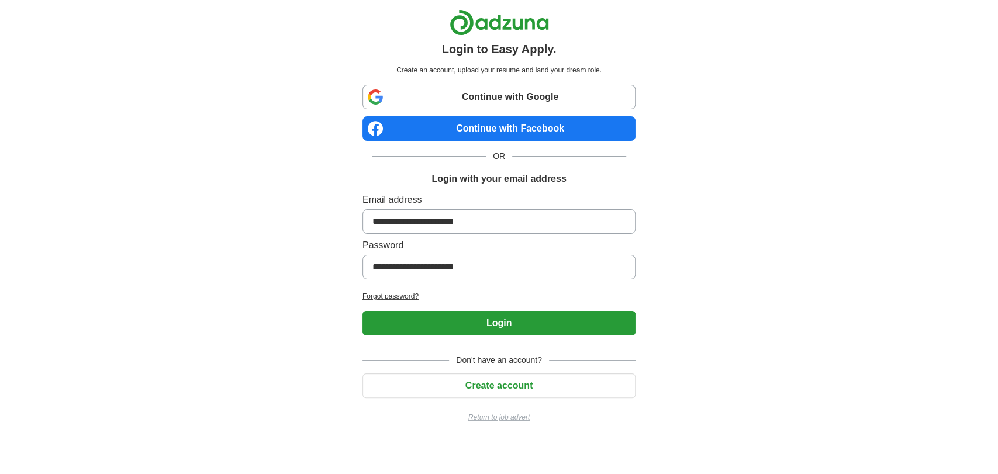 The width and height of the screenshot is (998, 474). Describe the element at coordinates (499, 200) in the screenshot. I see `label: Email address` at that location.